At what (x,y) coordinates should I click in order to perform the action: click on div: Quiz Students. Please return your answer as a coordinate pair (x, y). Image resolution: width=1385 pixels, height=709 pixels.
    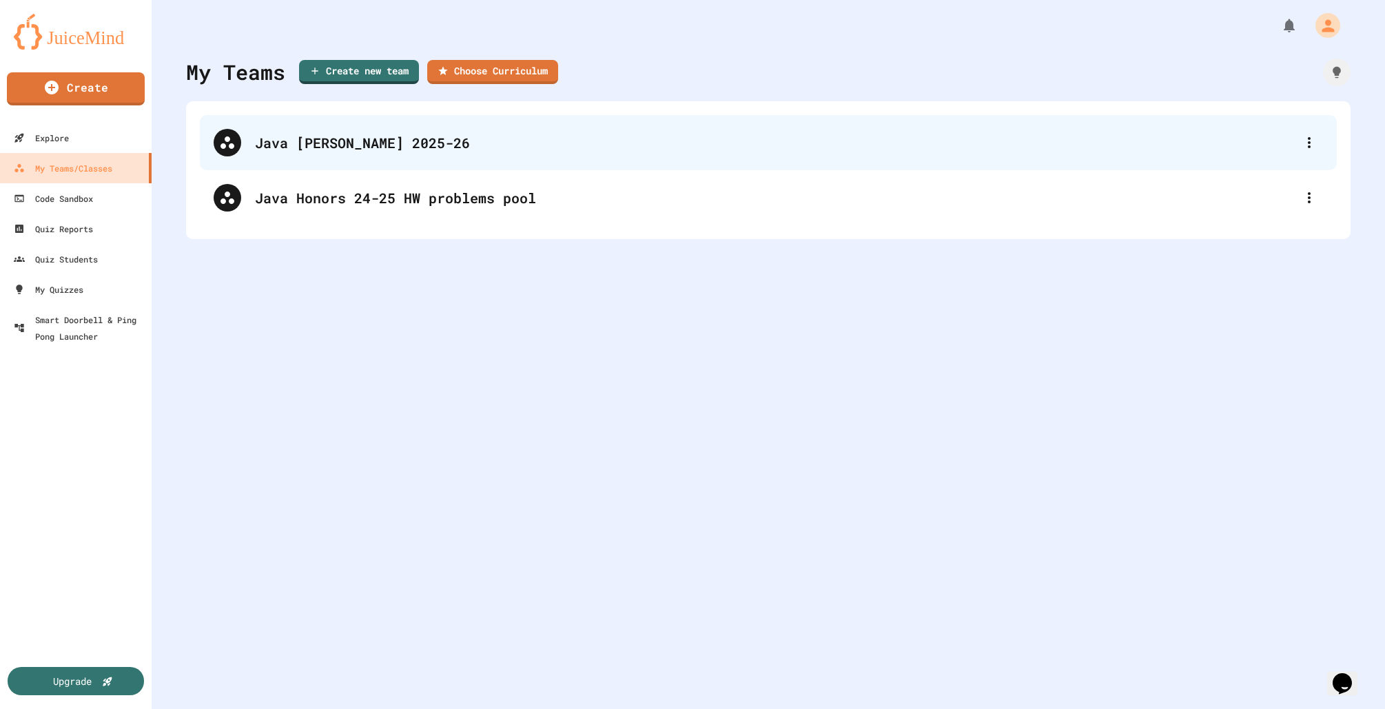
    Looking at the image, I should click on (56, 259).